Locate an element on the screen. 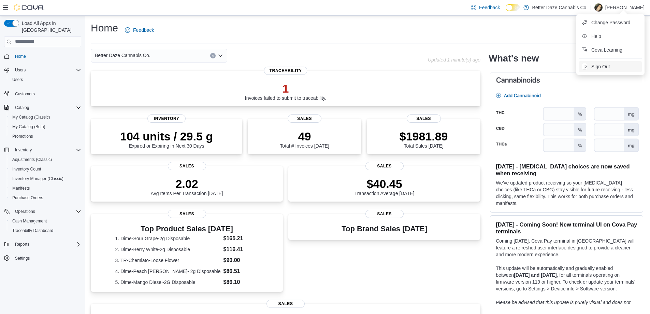 This screenshot has height=314, width=650. dt: 1. Dime-Sour Grape-2g Disposable is located at coordinates (168, 238).